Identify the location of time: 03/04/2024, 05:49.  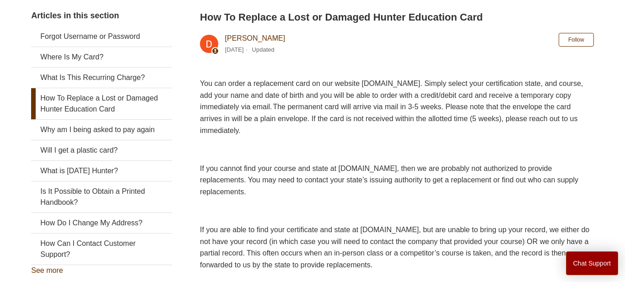
(234, 49).